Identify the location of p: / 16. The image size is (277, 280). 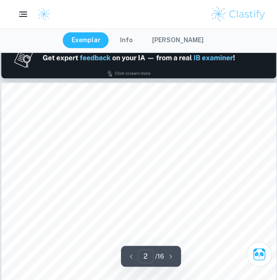
(160, 256).